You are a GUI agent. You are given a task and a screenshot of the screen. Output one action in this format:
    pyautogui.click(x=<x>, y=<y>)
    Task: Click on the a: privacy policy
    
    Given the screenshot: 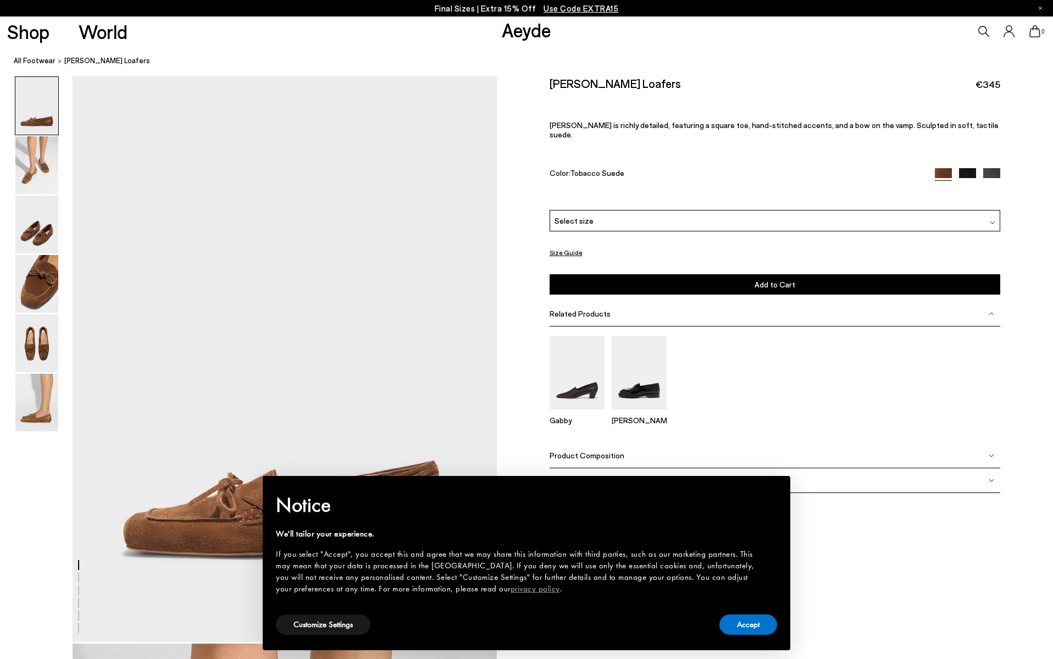 What is the action you would take?
    pyautogui.click(x=535, y=589)
    